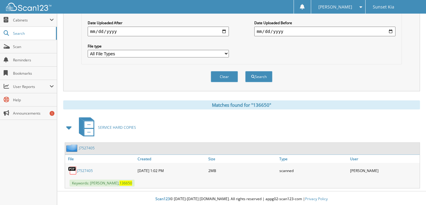 This screenshot has width=426, height=205. What do you see at coordinates (29, 7) in the screenshot?
I see `img: scan123-logo-white.svg` at bounding box center [29, 7].